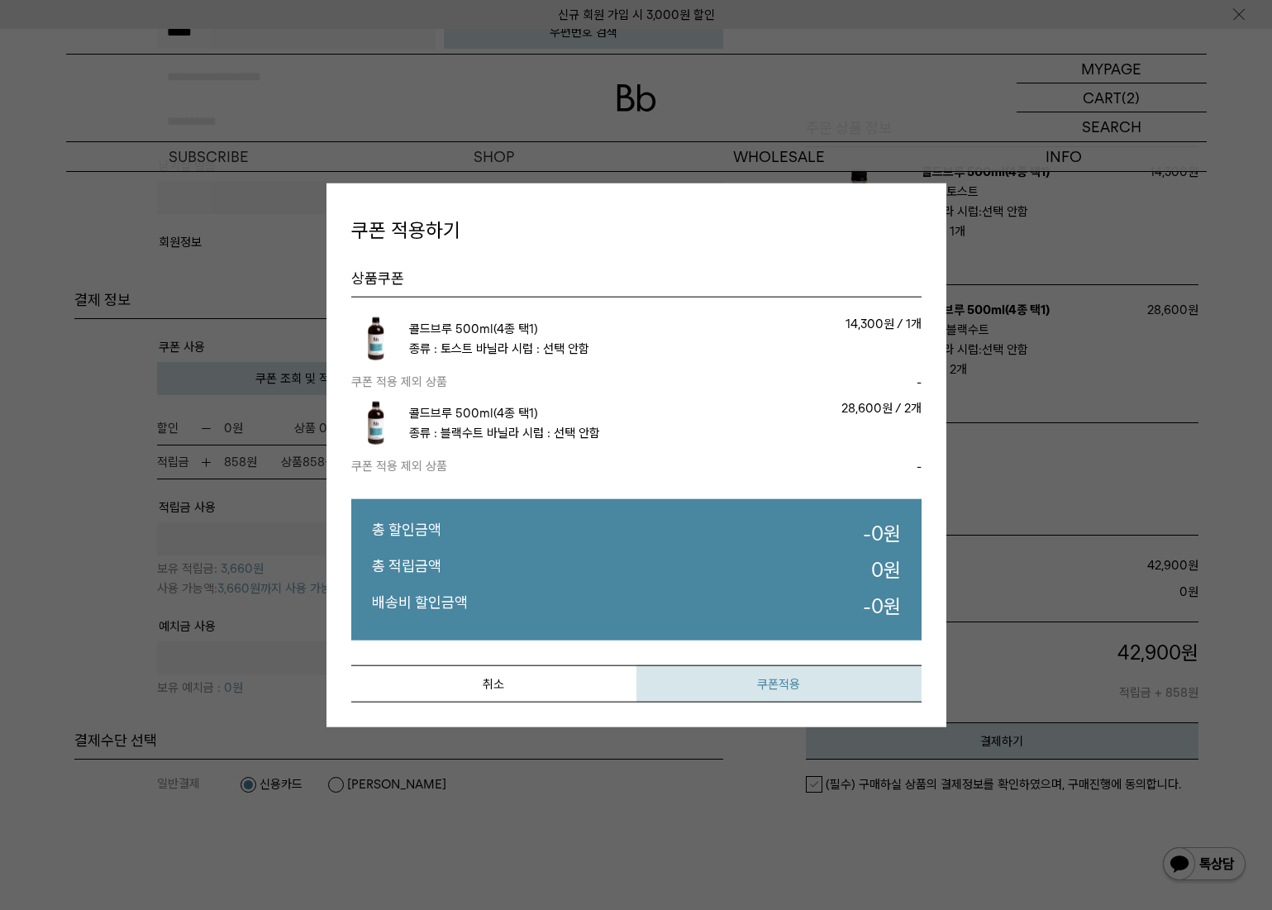  Describe the element at coordinates (808, 324) in the screenshot. I see `p: 14,300원 / 1개` at that location.